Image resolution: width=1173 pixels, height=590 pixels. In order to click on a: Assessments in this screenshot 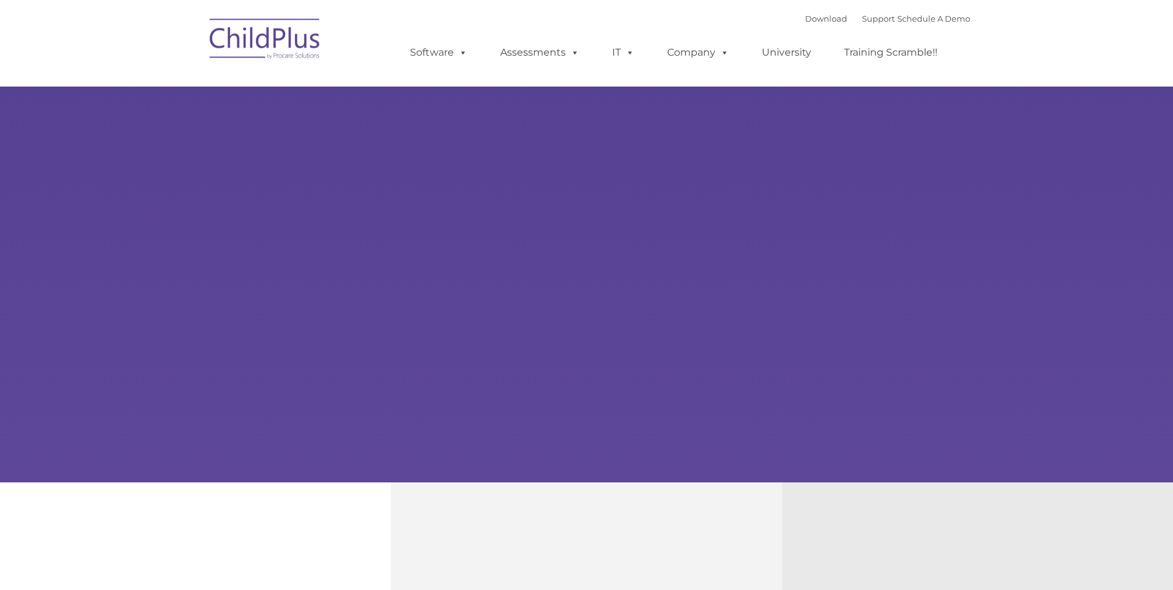, I will do `click(540, 53)`.